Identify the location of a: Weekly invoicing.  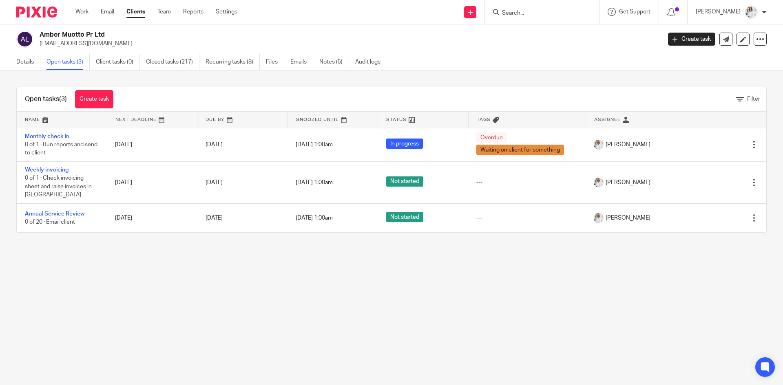
(46, 170).